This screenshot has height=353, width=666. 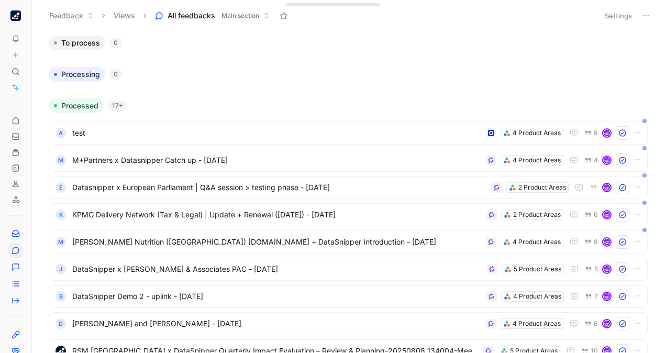 I want to click on div: D, so click(x=61, y=323).